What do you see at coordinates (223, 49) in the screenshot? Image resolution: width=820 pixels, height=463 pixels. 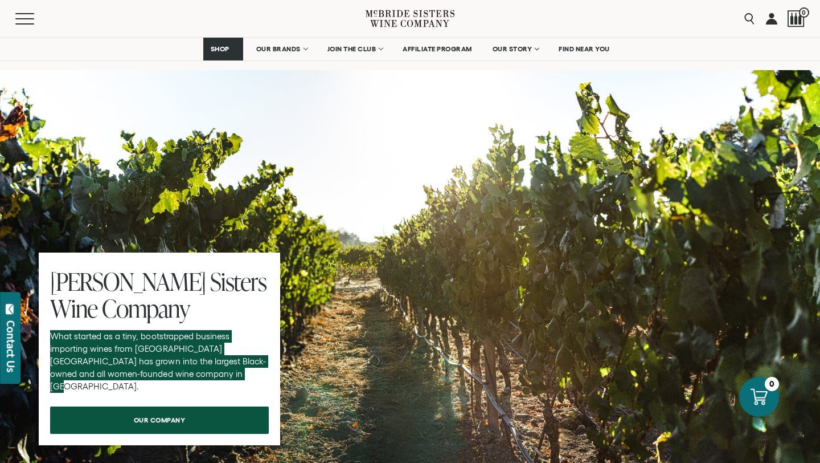 I see `a: SHOP` at bounding box center [223, 49].